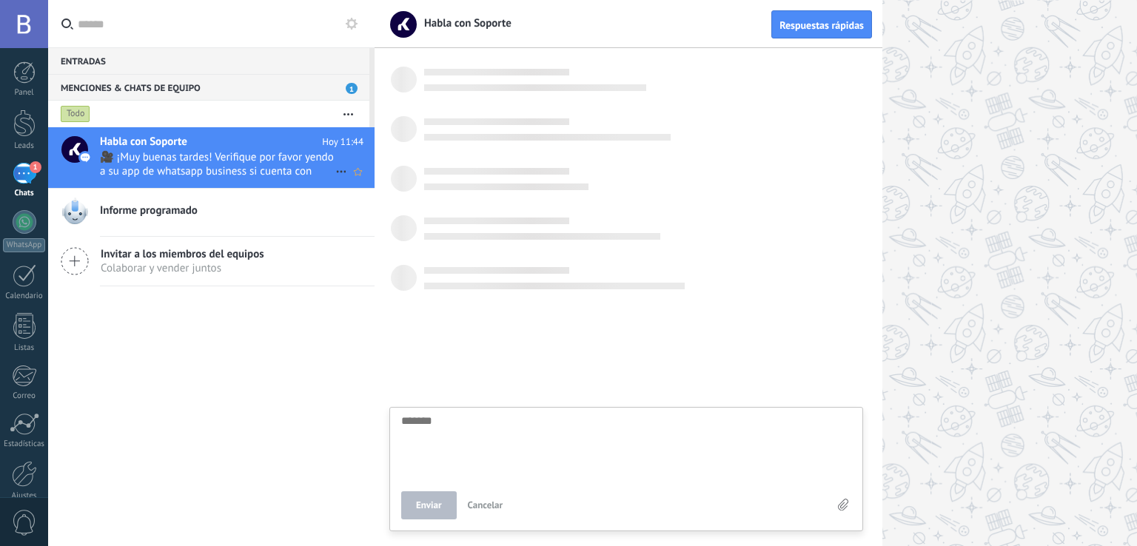 Image resolution: width=1137 pixels, height=546 pixels. What do you see at coordinates (24, 93) in the screenshot?
I see `div: Panel` at bounding box center [24, 93].